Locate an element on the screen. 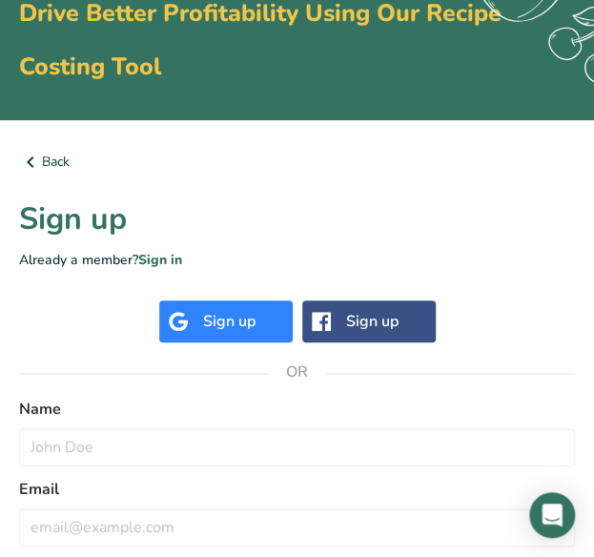  a: Sign in is located at coordinates (160, 260).